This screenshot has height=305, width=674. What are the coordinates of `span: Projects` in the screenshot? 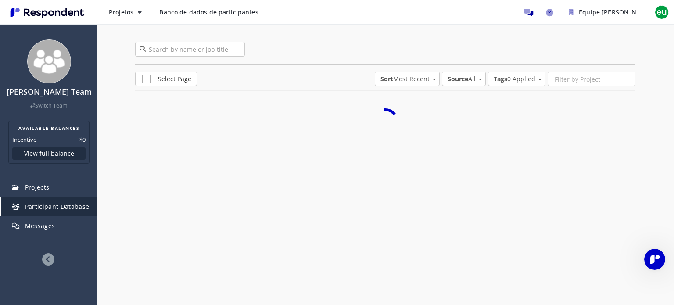 It's located at (37, 187).